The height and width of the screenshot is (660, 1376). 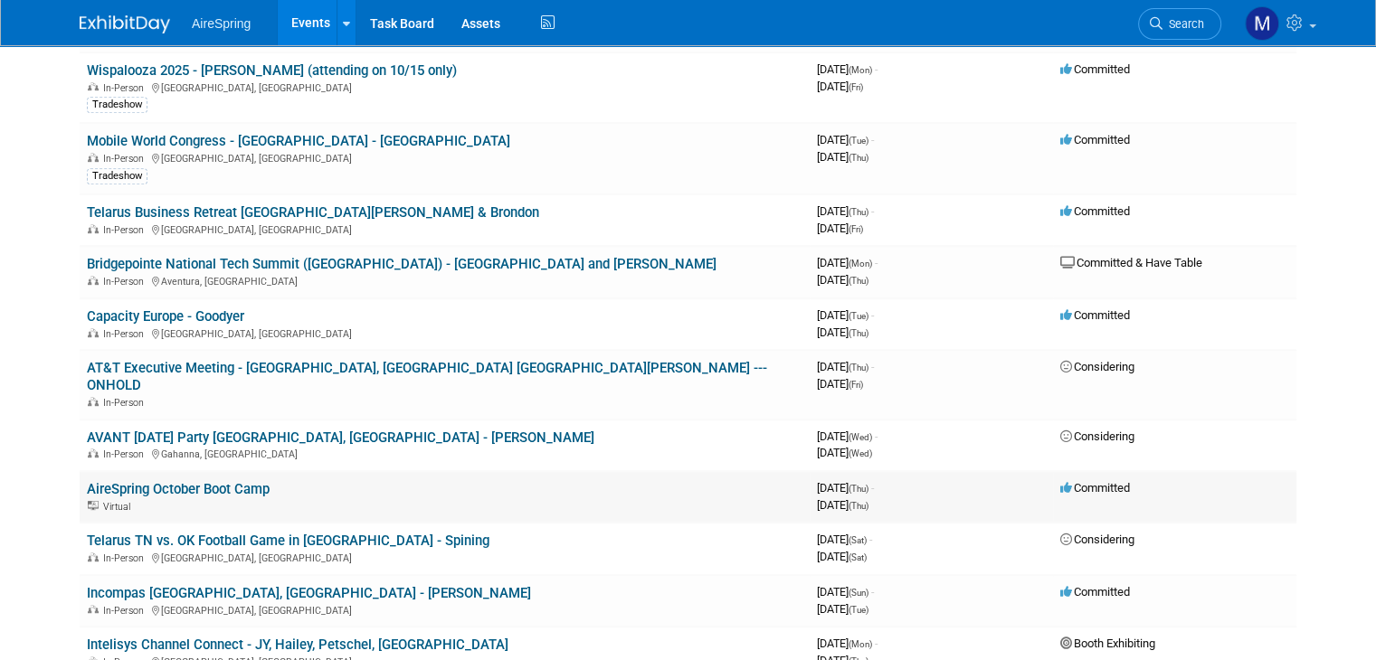 What do you see at coordinates (125, 24) in the screenshot?
I see `img: ExhibitDay` at bounding box center [125, 24].